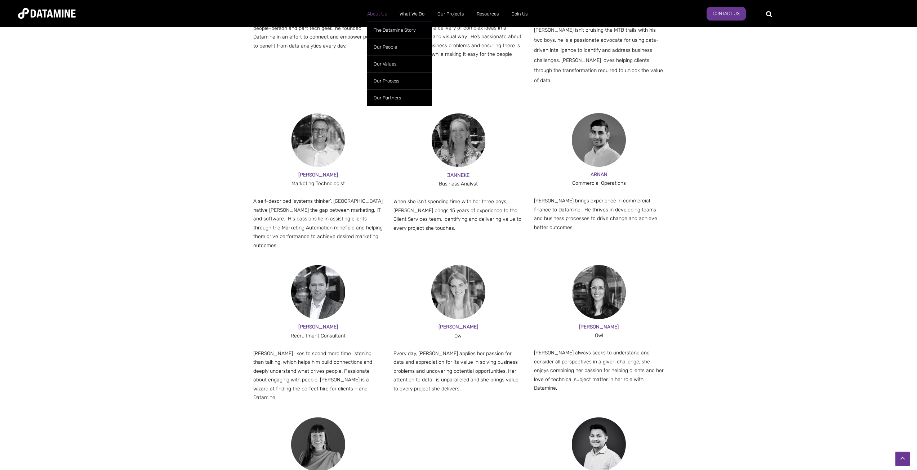 The height and width of the screenshot is (470, 917). I want to click on div: Commercial Operations, so click(599, 183).